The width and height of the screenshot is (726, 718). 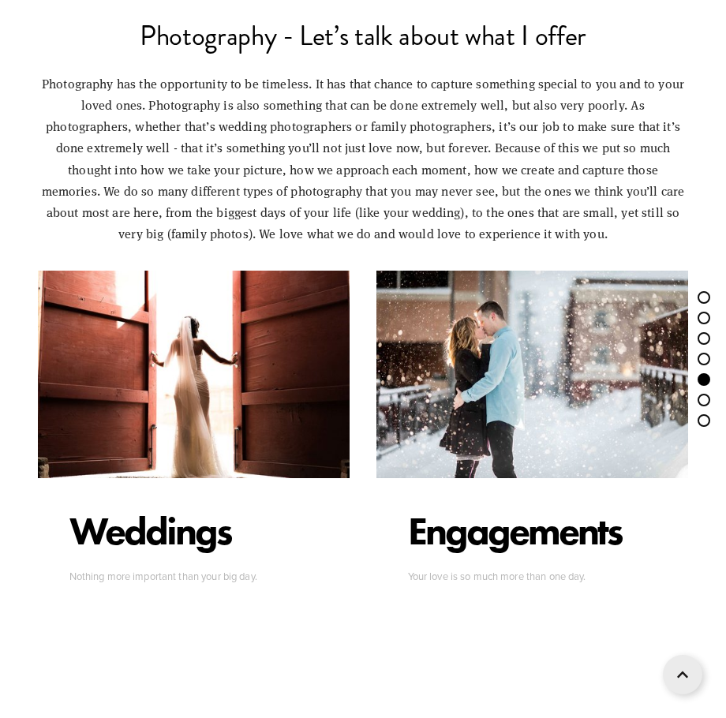 What do you see at coordinates (150, 530) in the screenshot?
I see `p: Weddings` at bounding box center [150, 530].